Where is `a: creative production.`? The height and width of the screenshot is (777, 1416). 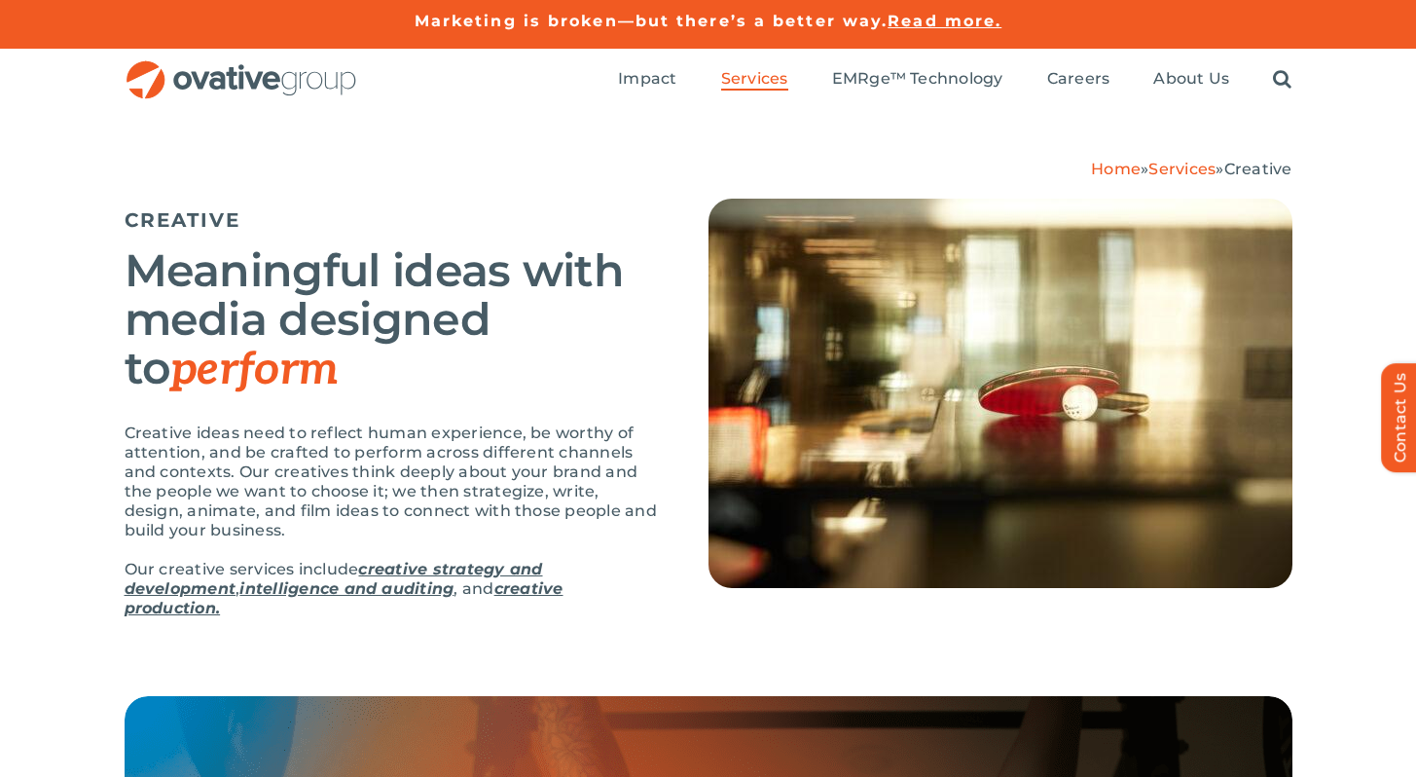 a: creative production. is located at coordinates (344, 598).